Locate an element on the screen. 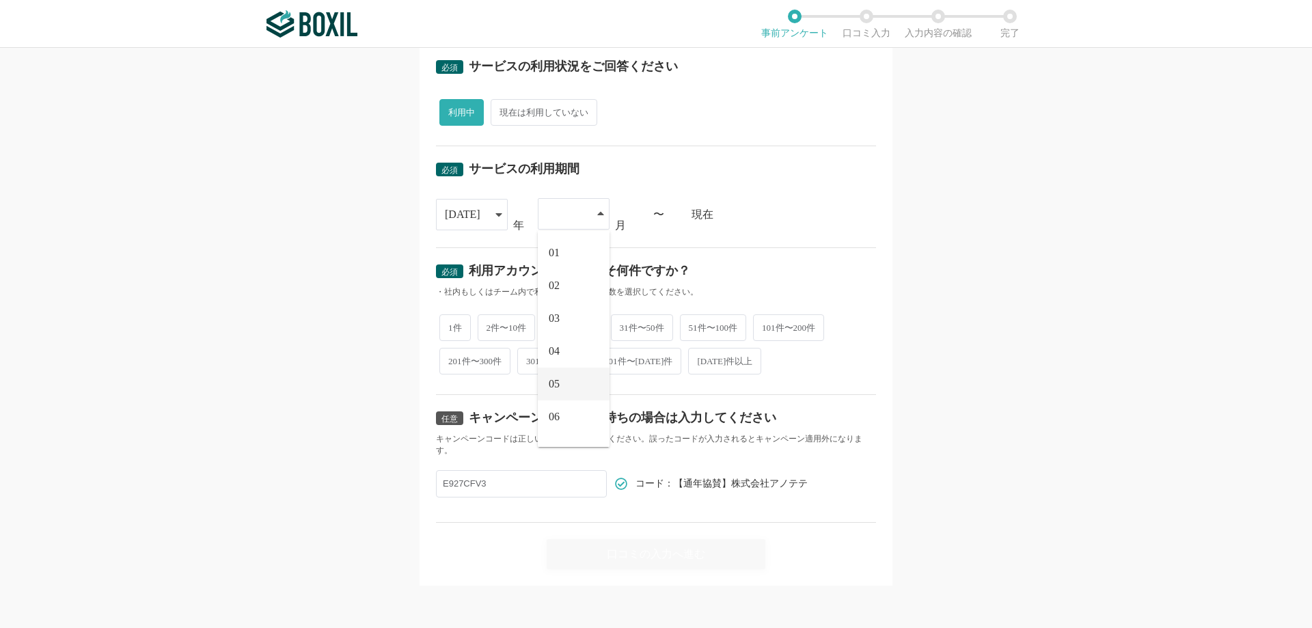  span: 04 is located at coordinates (554, 351).